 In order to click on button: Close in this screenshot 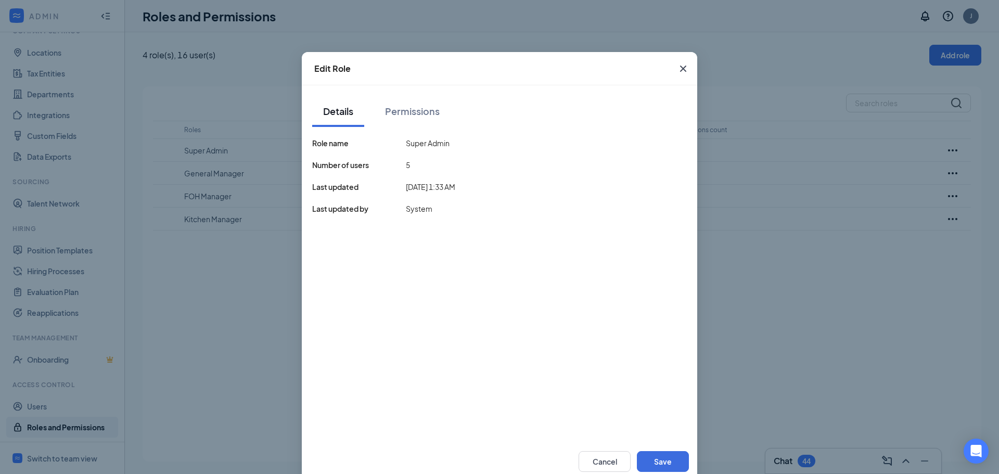, I will do `click(683, 69)`.